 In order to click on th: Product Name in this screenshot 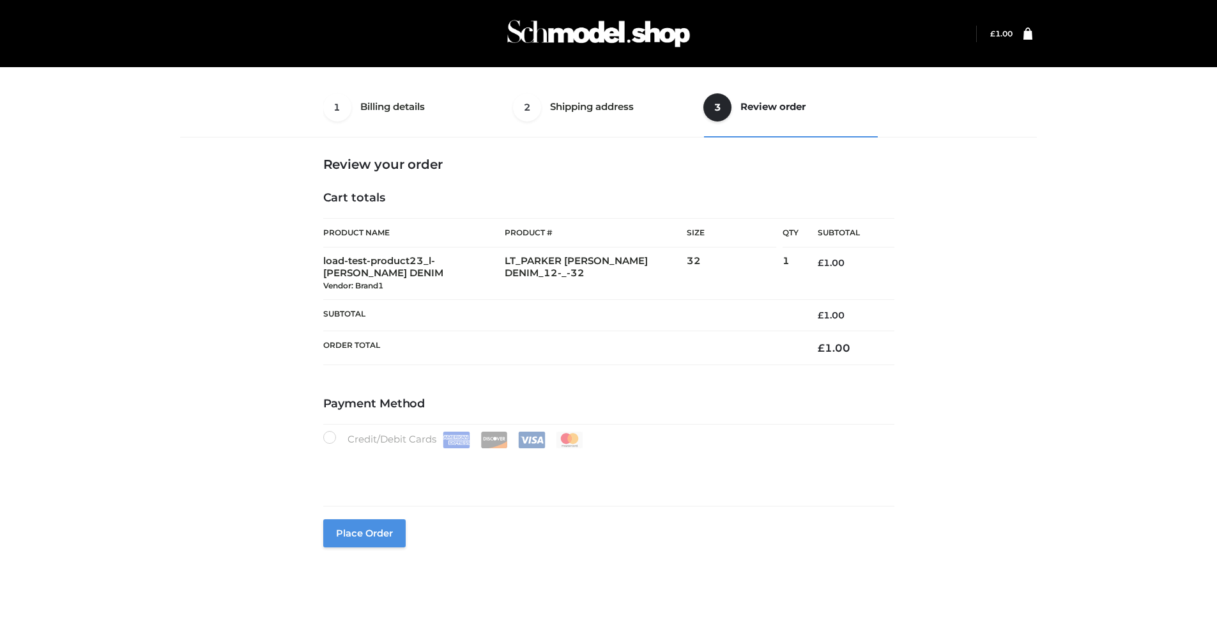, I will do `click(414, 233)`.